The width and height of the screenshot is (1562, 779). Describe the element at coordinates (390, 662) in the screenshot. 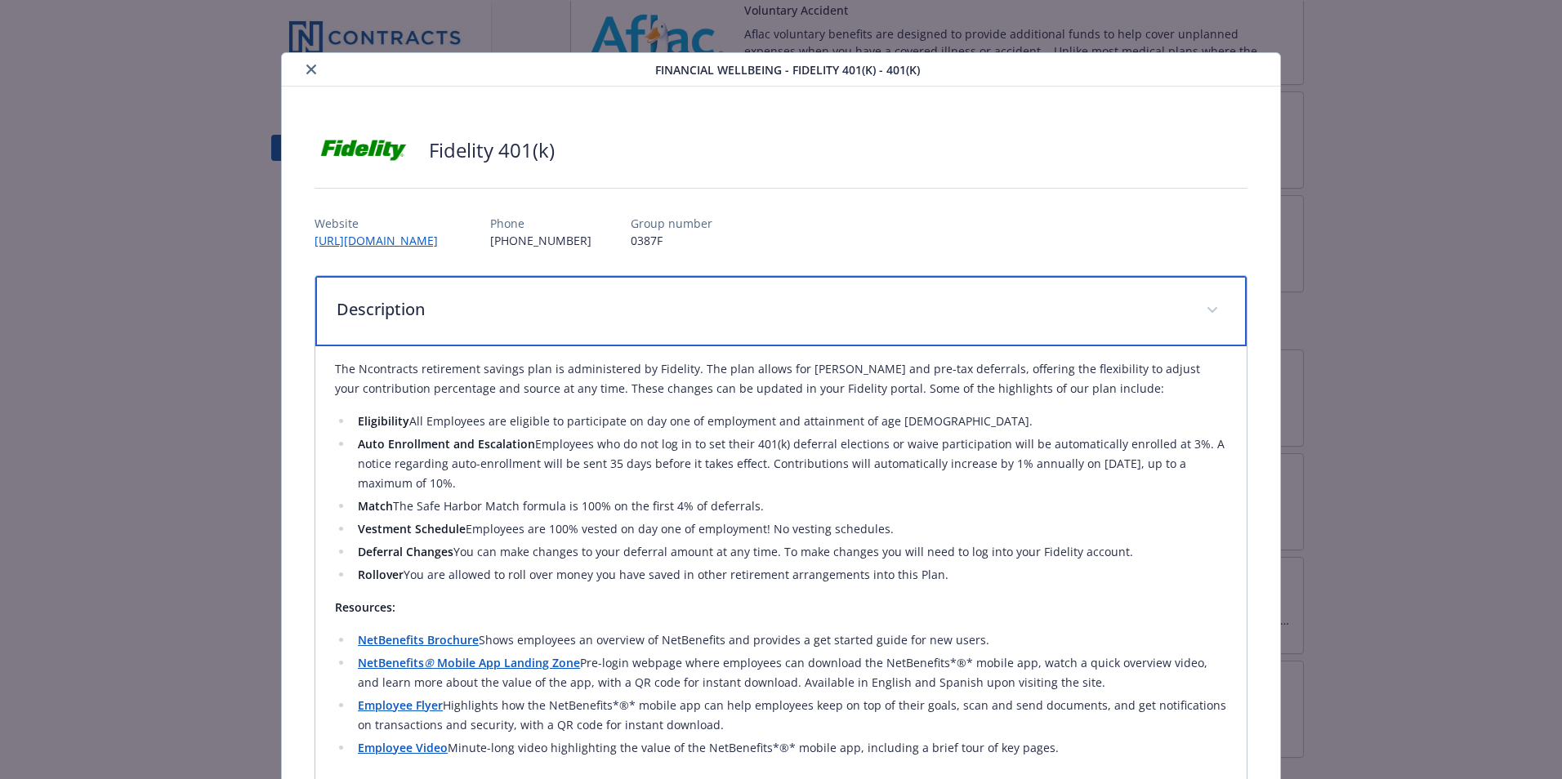

I see `a: NetBenefits` at that location.